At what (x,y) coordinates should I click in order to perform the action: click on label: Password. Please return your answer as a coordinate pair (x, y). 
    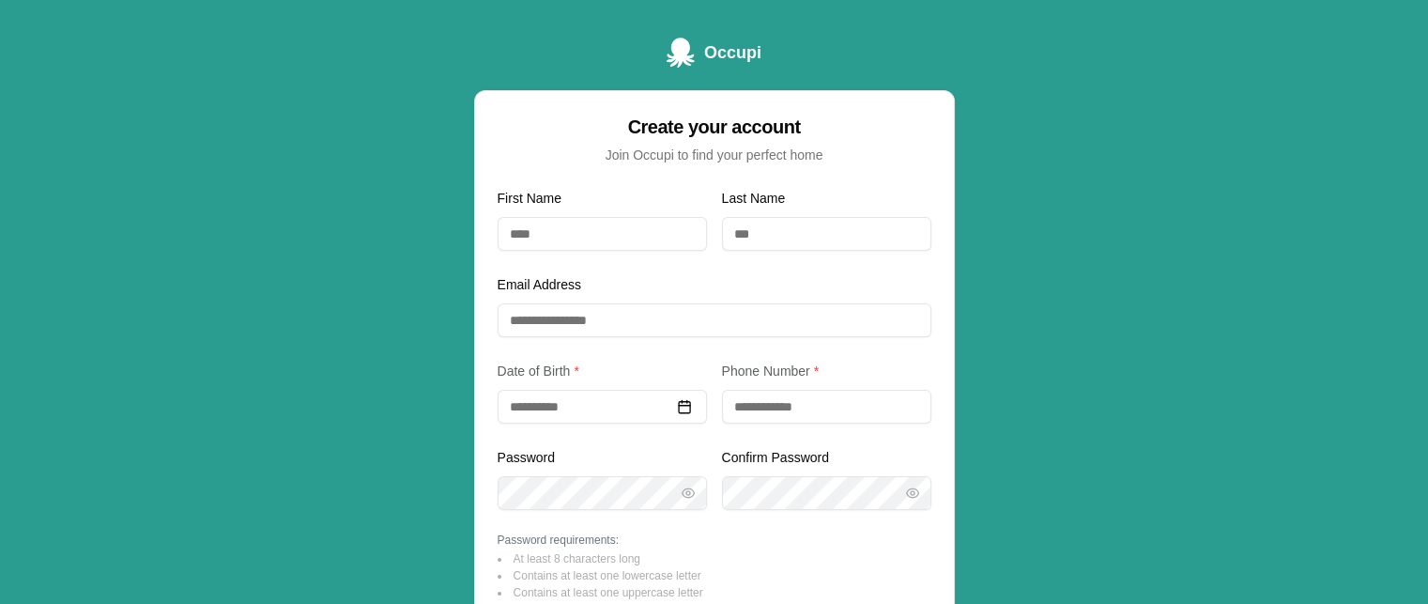
    Looking at the image, I should click on (526, 457).